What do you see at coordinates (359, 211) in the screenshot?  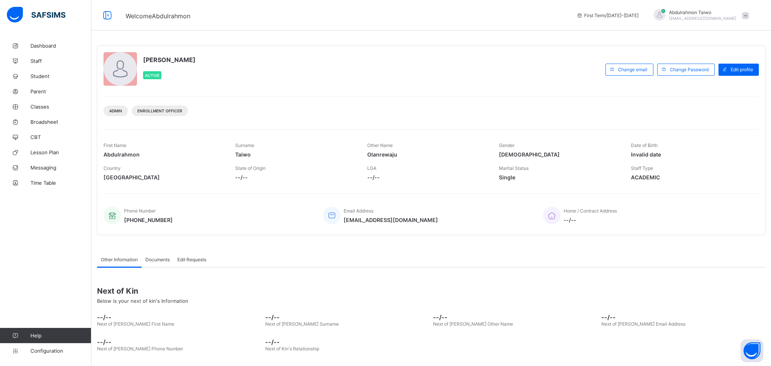 I see `span: Email Address` at bounding box center [359, 211].